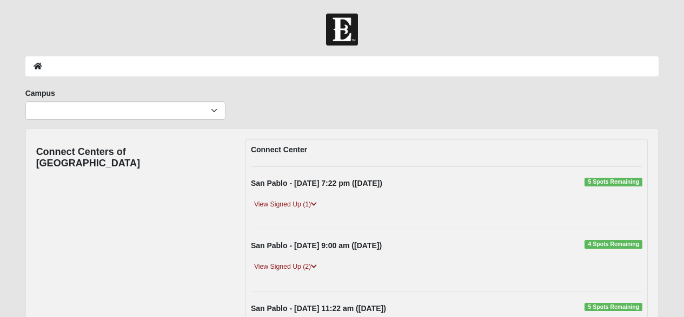 This screenshot has width=684, height=317. Describe the element at coordinates (614, 244) in the screenshot. I see `span: 4 Spots Remaining` at that location.